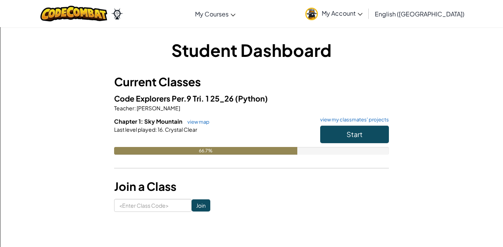 This screenshot has width=503, height=247. What do you see at coordinates (342, 13) in the screenshot?
I see `span: My Account` at bounding box center [342, 13].